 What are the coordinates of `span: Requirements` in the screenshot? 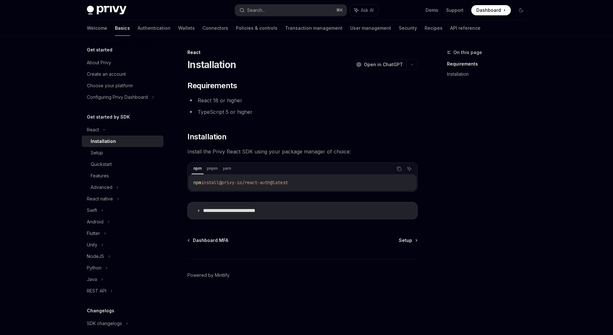 It's located at (212, 86).